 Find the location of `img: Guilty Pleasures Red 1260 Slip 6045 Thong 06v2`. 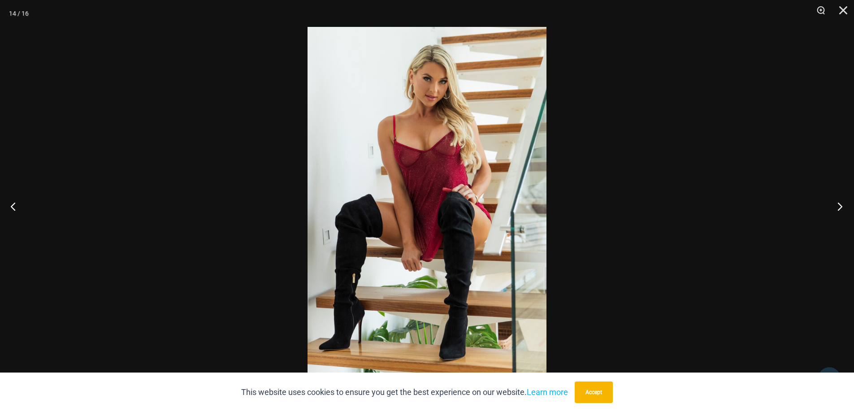

img: Guilty Pleasures Red 1260 Slip 6045 Thong 06v2 is located at coordinates (427, 206).